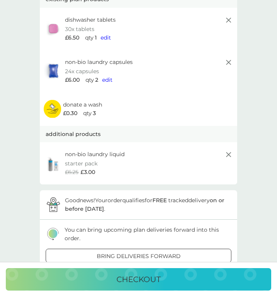 The width and height of the screenshot is (277, 296). What do you see at coordinates (139, 256) in the screenshot?
I see `p: bring deliveries forward` at bounding box center [139, 256].